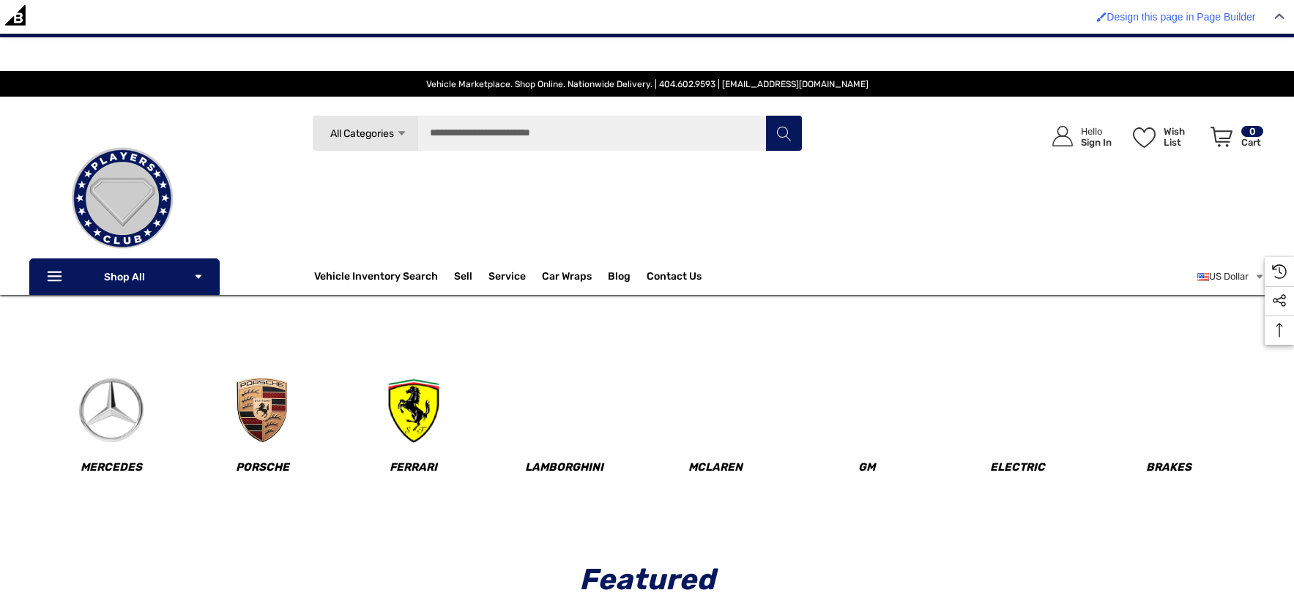 Image resolution: width=1294 pixels, height=601 pixels. I want to click on a: Image Device Mercedes, so click(111, 434).